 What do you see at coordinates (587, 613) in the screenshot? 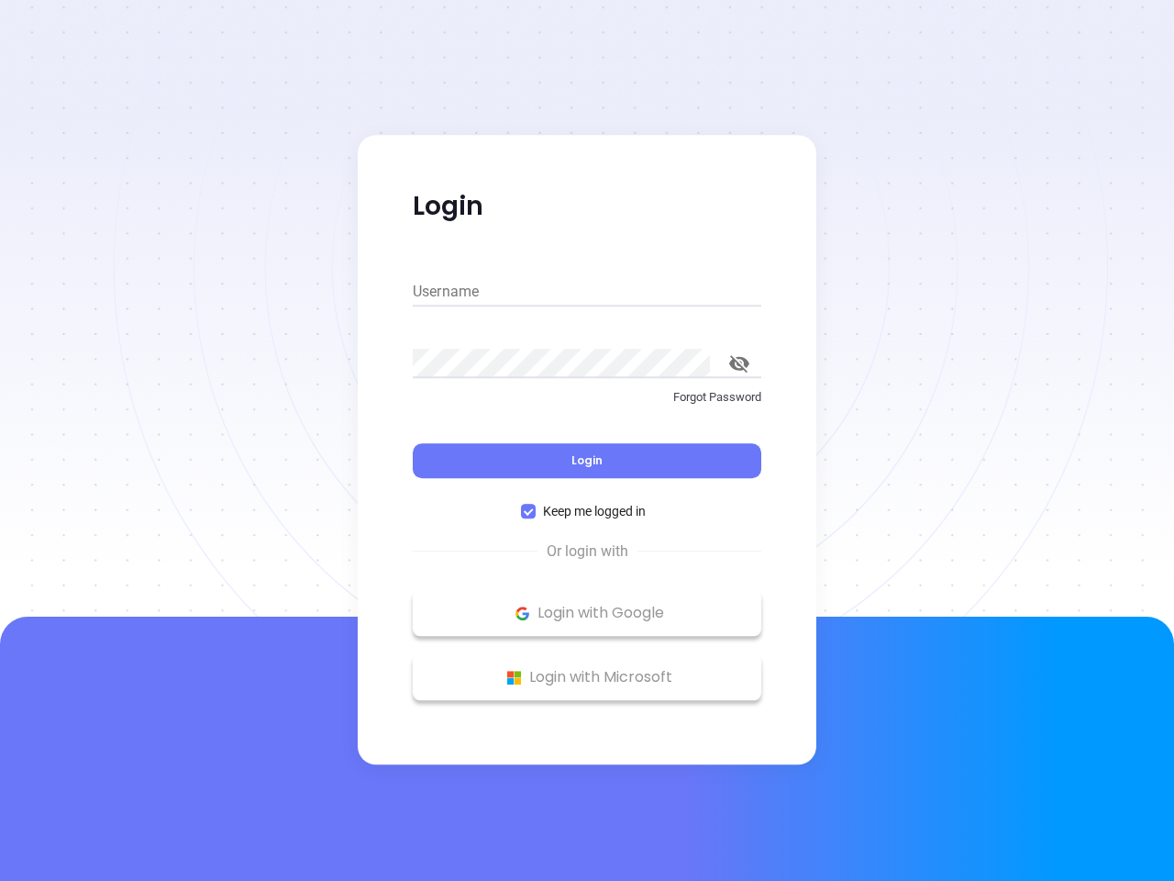
I see `button: Google Logo Login with Google` at bounding box center [587, 613].